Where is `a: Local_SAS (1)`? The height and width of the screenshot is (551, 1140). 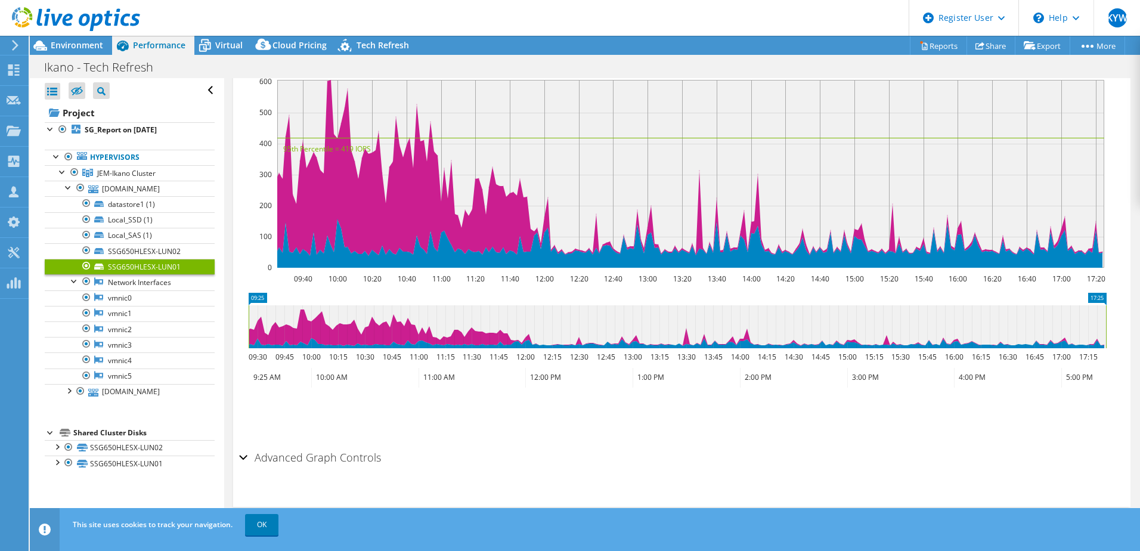 a: Local_SAS (1) is located at coordinates (129, 236).